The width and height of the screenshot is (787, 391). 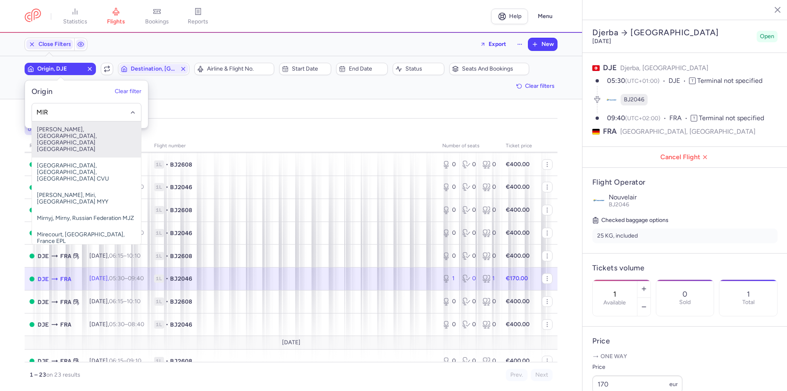 I want to click on time: 10:10, so click(x=134, y=256).